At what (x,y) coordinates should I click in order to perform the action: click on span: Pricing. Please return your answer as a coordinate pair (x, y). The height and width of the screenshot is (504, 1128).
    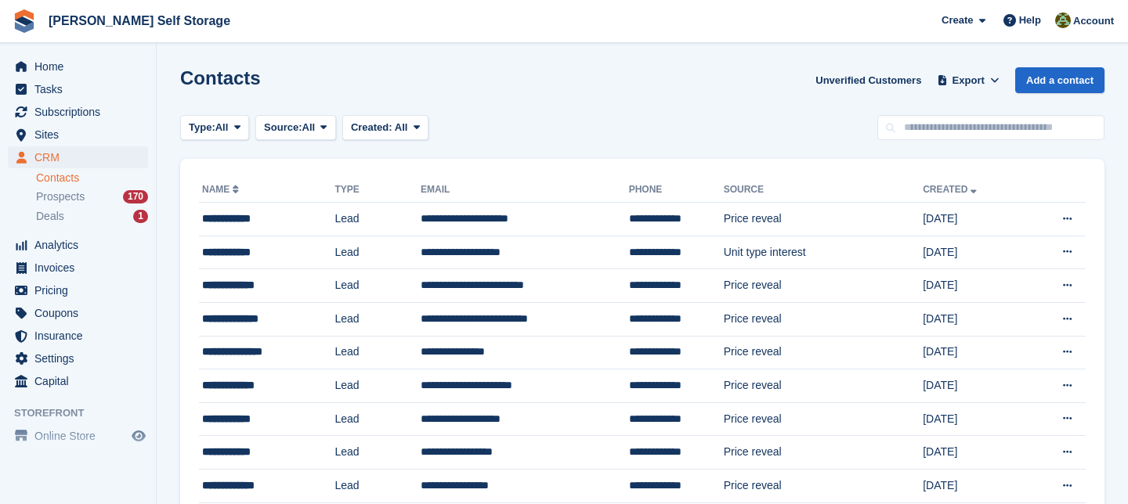
    Looking at the image, I should click on (81, 291).